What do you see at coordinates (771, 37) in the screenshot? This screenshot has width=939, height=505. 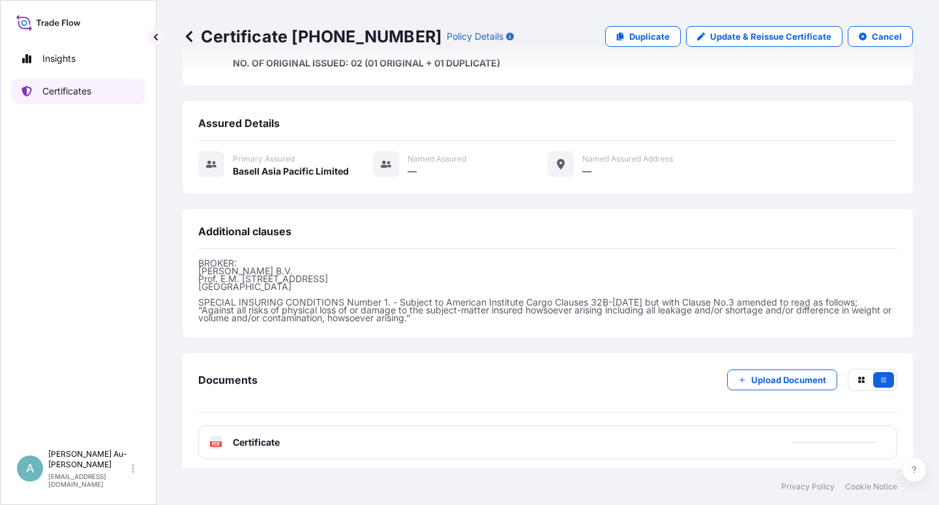 I see `p: Update & Reissue Certificate` at bounding box center [771, 37].